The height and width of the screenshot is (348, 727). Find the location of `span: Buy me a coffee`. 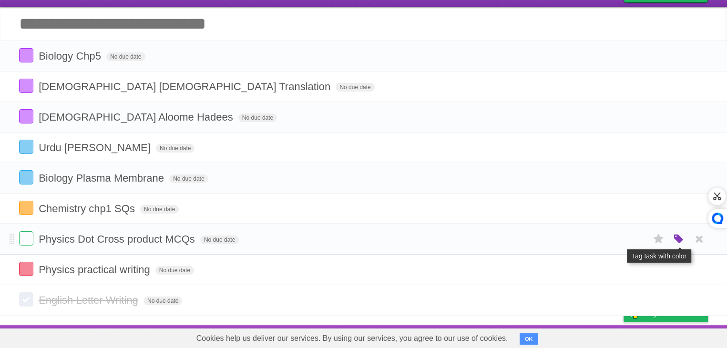

span: Buy me a coffee is located at coordinates (673, 313).